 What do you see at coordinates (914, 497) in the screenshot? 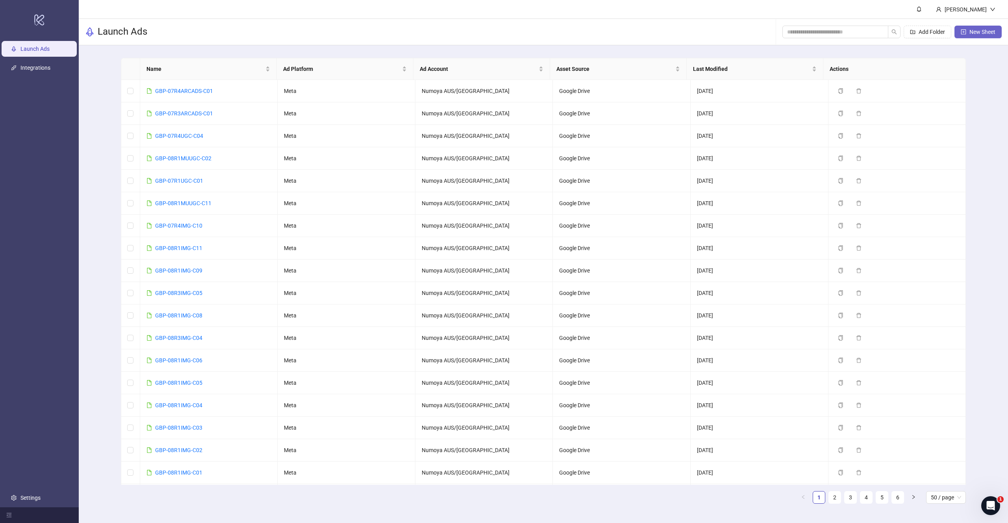
I see `span: right` at bounding box center [914, 497].